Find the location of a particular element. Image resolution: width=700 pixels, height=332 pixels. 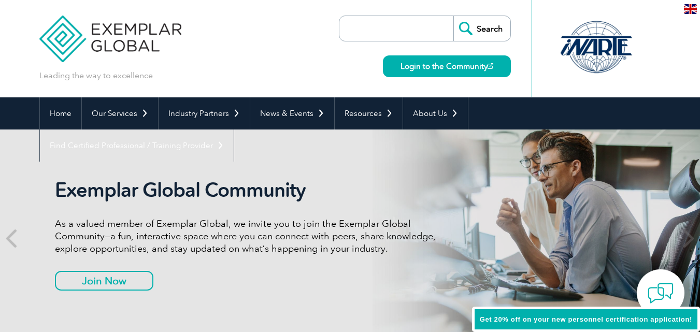

span: Get 20% off on your new personnel certification application! is located at coordinates (586, 319).